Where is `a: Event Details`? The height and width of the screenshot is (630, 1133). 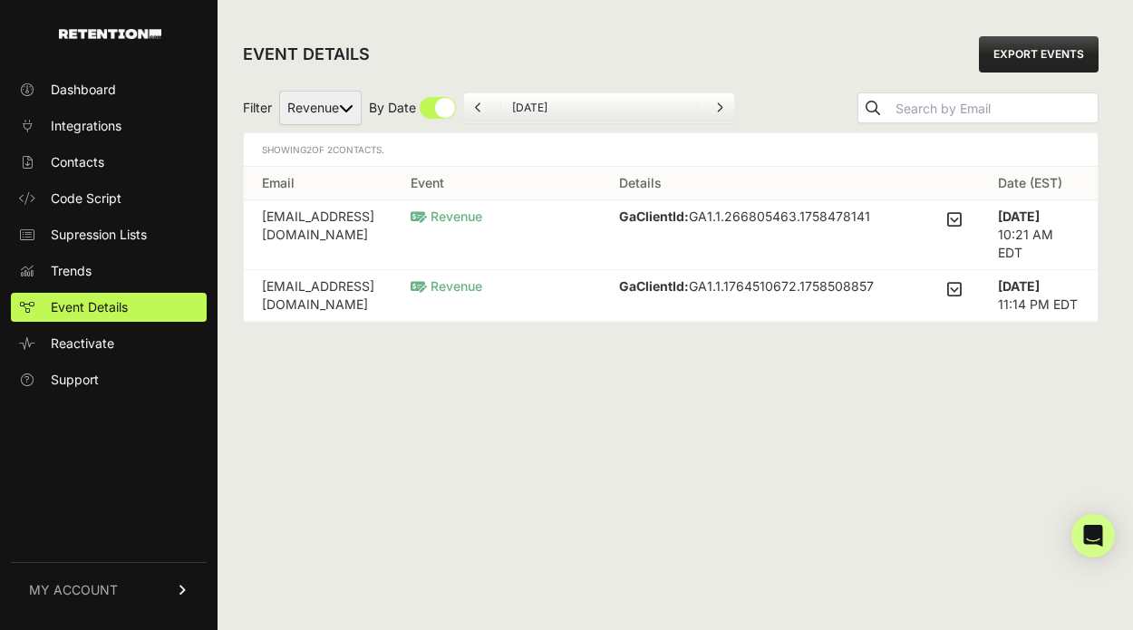 a: Event Details is located at coordinates (109, 307).